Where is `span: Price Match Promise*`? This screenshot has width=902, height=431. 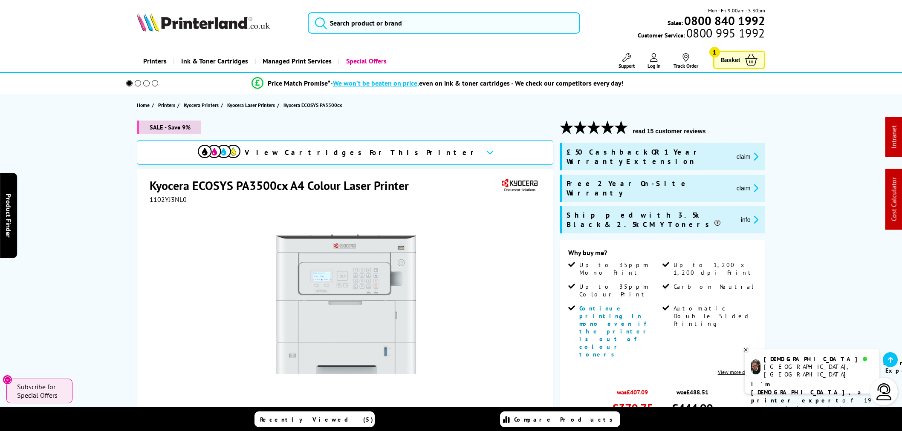
span: Price Match Promise* is located at coordinates (299, 83).